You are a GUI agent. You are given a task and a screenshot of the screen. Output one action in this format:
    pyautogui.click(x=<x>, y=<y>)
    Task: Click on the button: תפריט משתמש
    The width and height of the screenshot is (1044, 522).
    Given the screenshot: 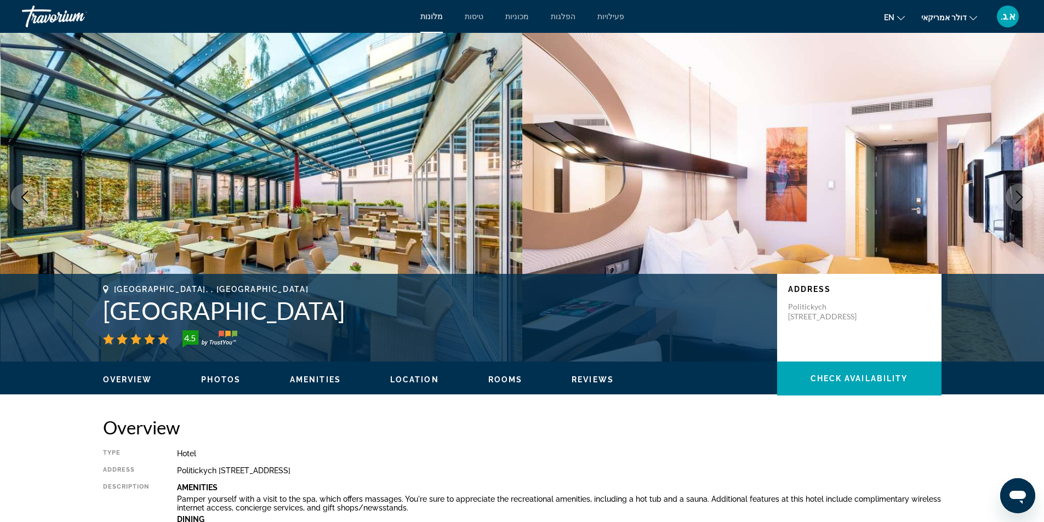 What is the action you would take?
    pyautogui.click(x=1008, y=16)
    